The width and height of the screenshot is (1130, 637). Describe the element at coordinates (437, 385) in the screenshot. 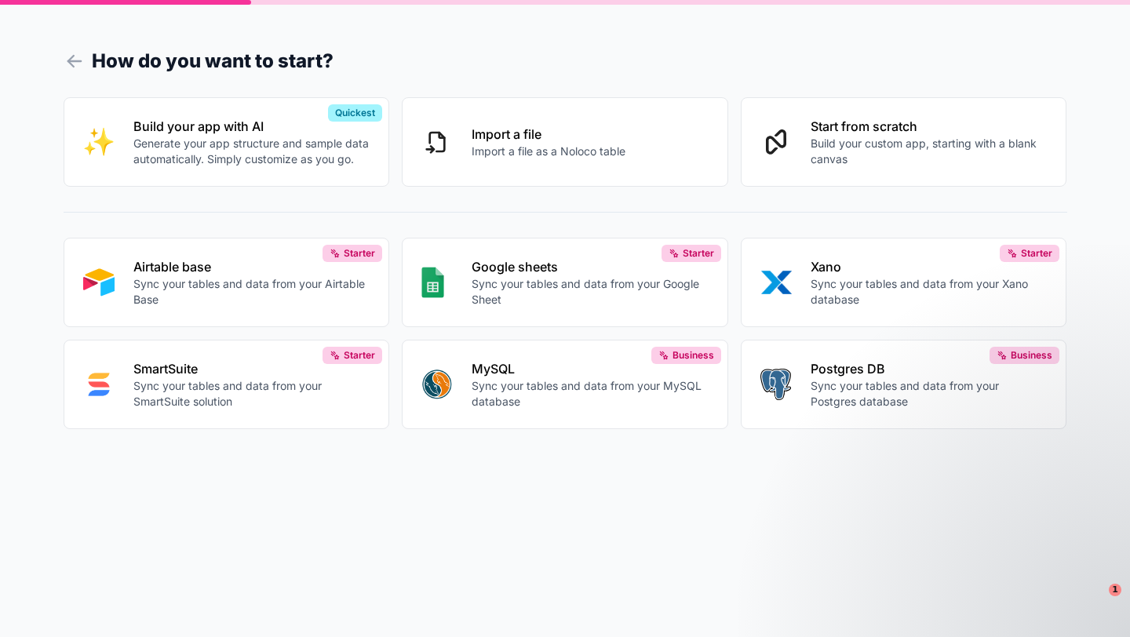

I see `img: MYSQL` at that location.